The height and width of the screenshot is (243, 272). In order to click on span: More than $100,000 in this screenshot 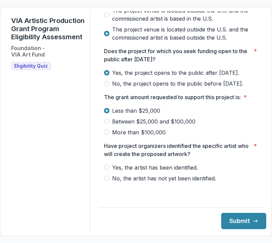, I will do `click(139, 132)`.